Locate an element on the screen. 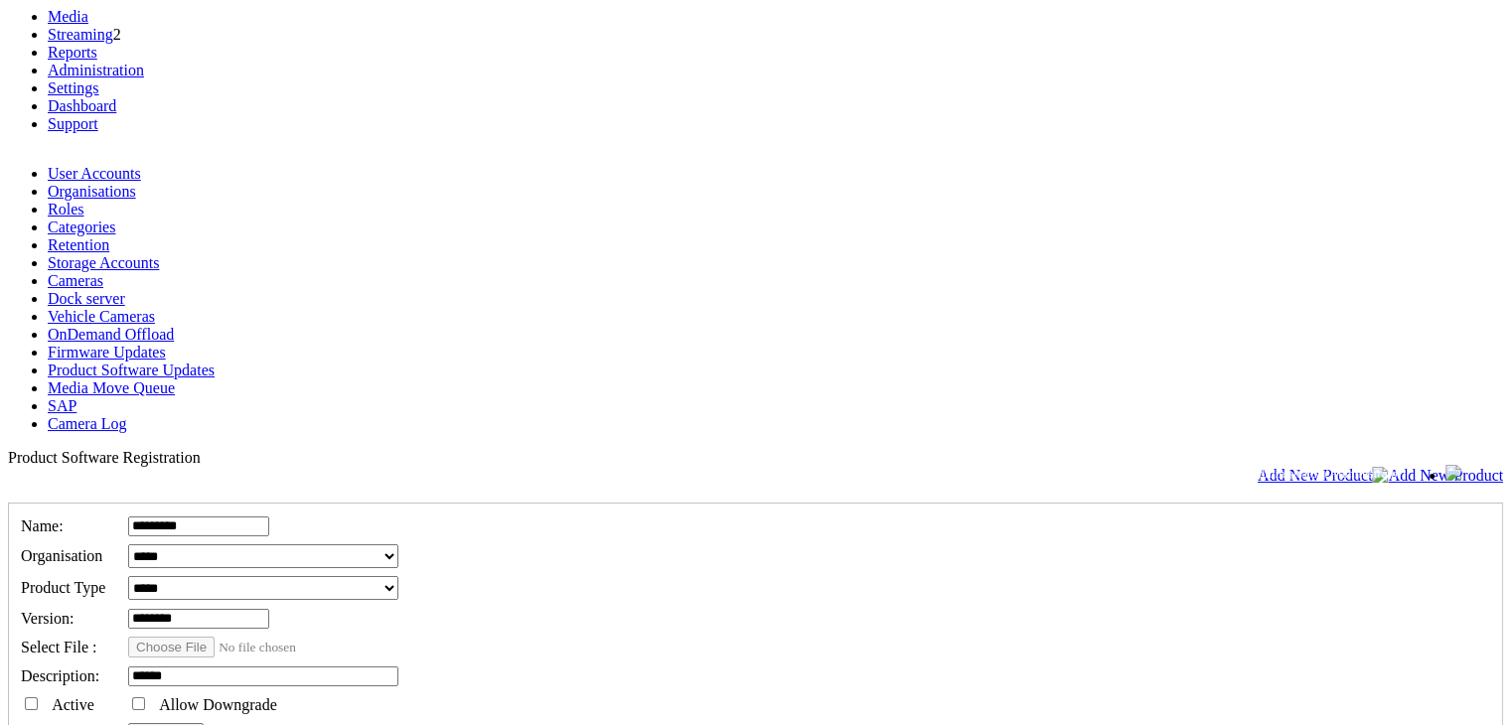 The image size is (1511, 725). span: Welcome, System Administrator (Administrator) is located at coordinates (1280, 473).